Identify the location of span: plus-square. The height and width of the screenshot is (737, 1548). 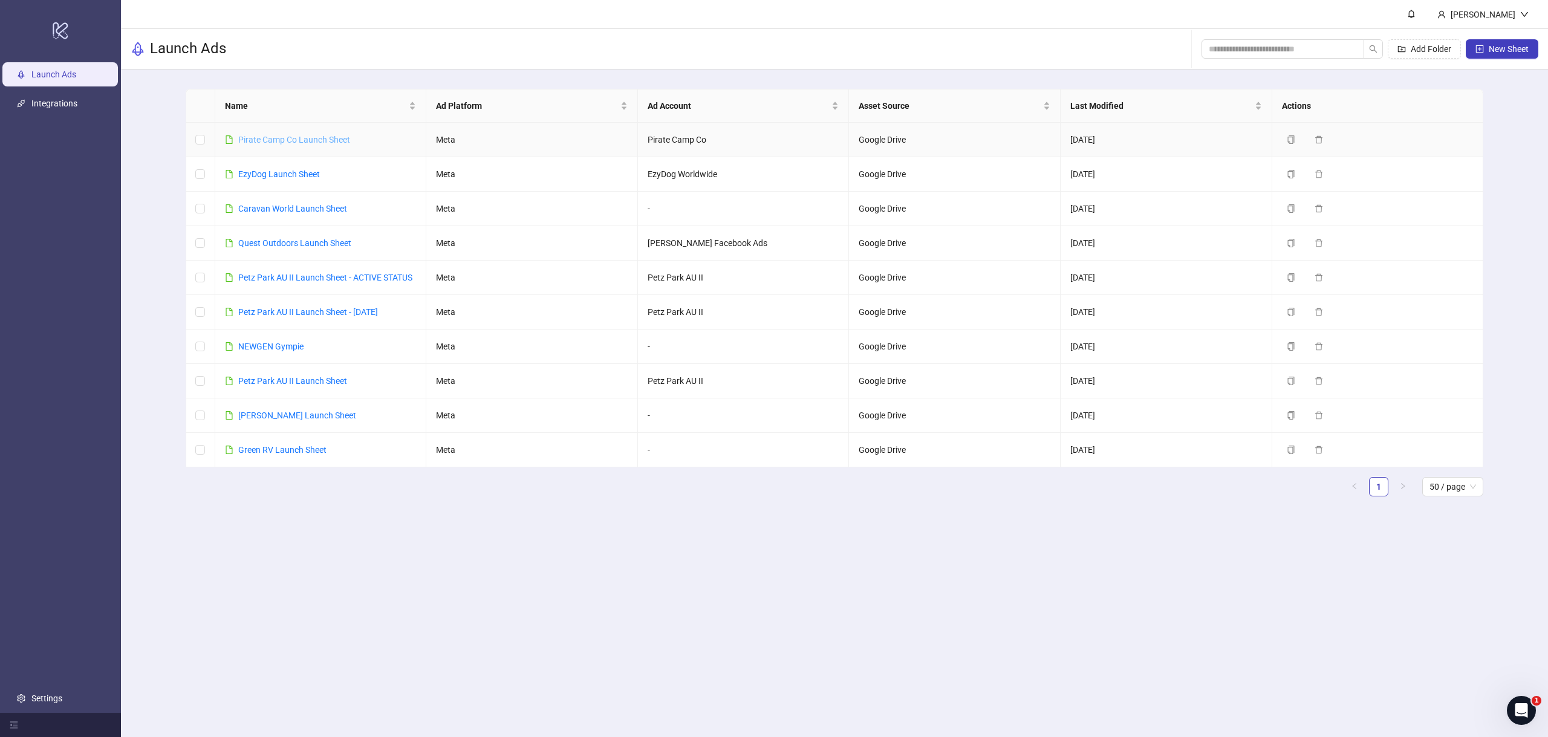
(1480, 49).